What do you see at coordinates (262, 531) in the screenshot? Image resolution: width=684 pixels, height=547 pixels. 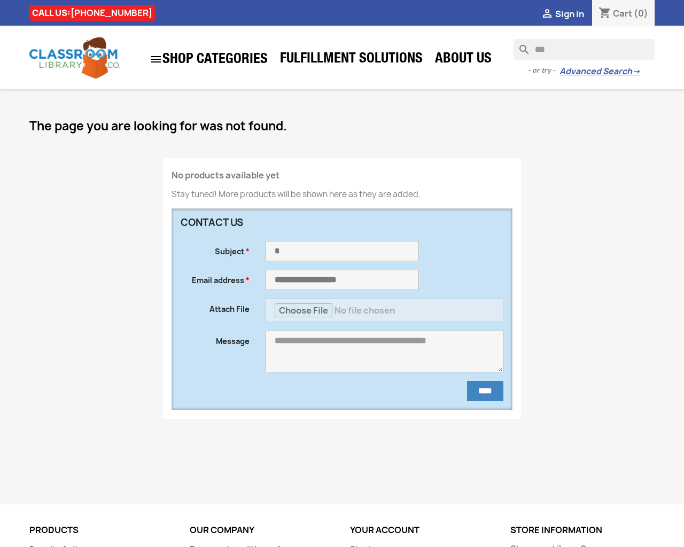 I see `p: Our company` at bounding box center [262, 531].